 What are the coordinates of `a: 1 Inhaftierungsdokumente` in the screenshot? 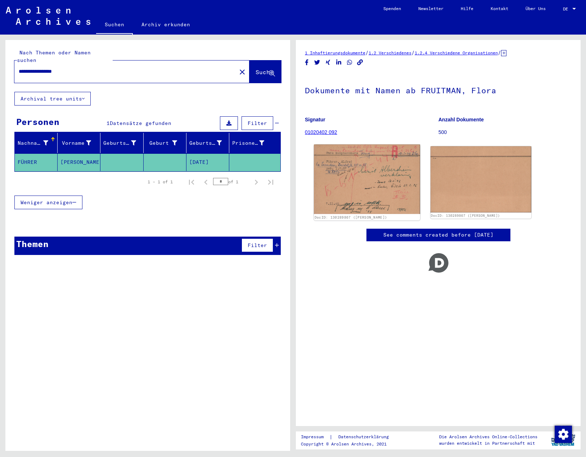 It's located at (335, 53).